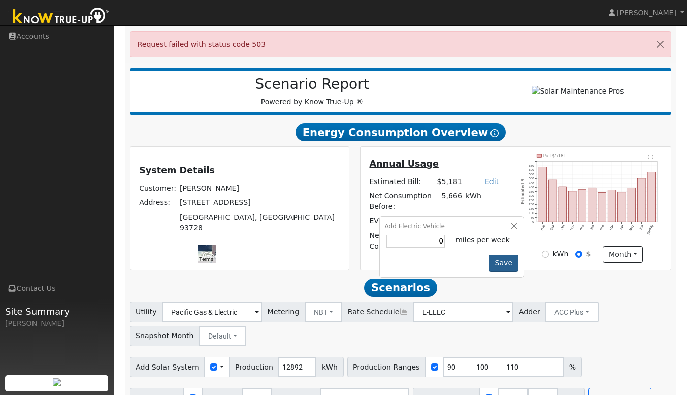 Image resolution: width=687 pixels, height=395 pixels. What do you see at coordinates (531, 208) in the screenshot?
I see `text: 150` at bounding box center [531, 208].